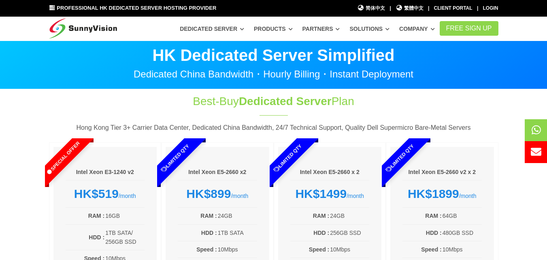 This screenshot has width=547, height=260. I want to click on h6: Intel Xeon E5-2660 x2, so click(217, 172).